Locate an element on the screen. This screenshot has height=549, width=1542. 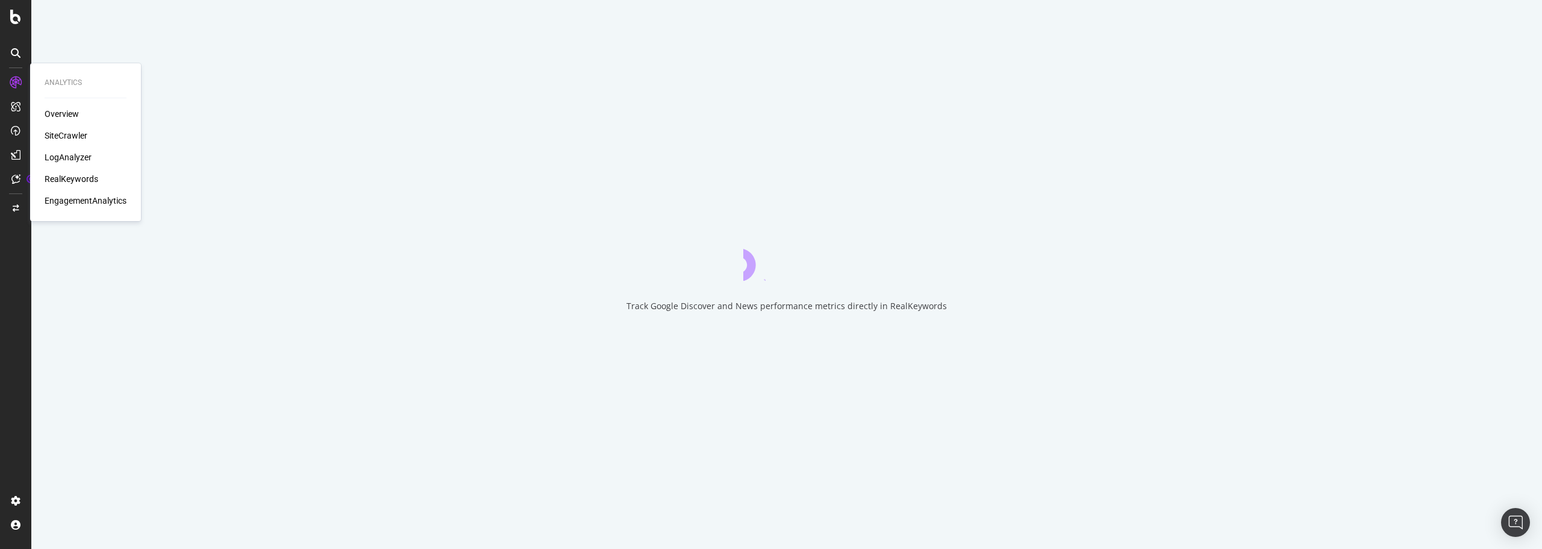
div: Track Google Discover and News performance metrics directly in RealKeywords is located at coordinates (787, 306).